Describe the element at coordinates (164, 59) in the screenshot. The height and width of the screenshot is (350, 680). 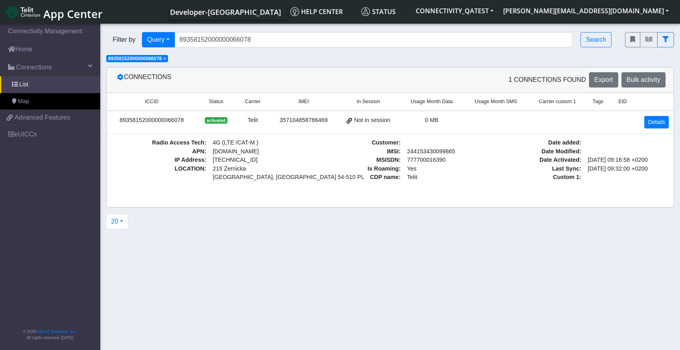
I see `button: Close` at that location.